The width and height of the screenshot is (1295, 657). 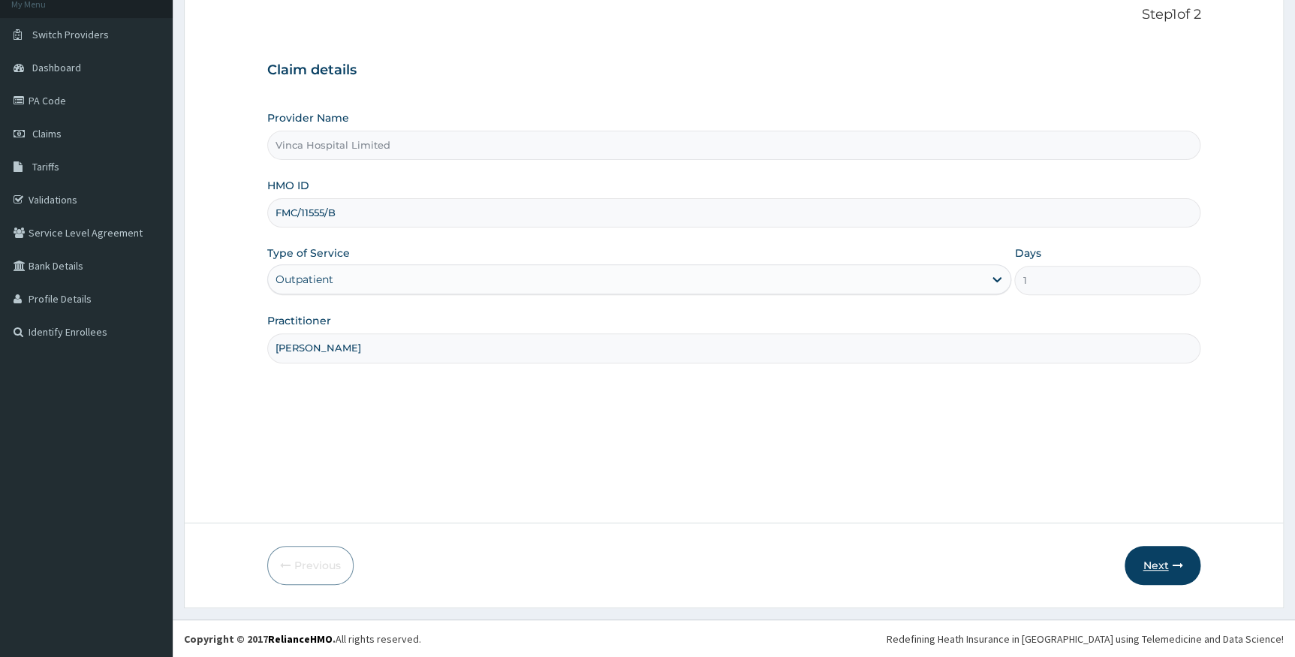 What do you see at coordinates (260, 639) in the screenshot?
I see `strong: Copyright © 2017 .` at bounding box center [260, 639].